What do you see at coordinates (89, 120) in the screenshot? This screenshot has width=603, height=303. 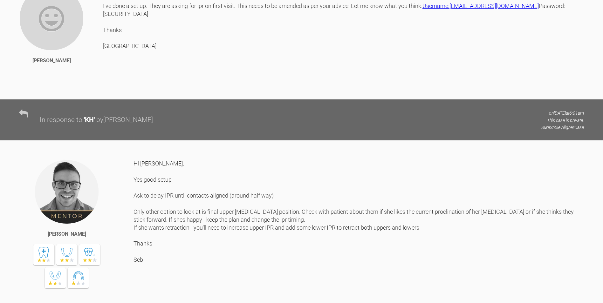 I see `div: ' KH '` at bounding box center [89, 120].